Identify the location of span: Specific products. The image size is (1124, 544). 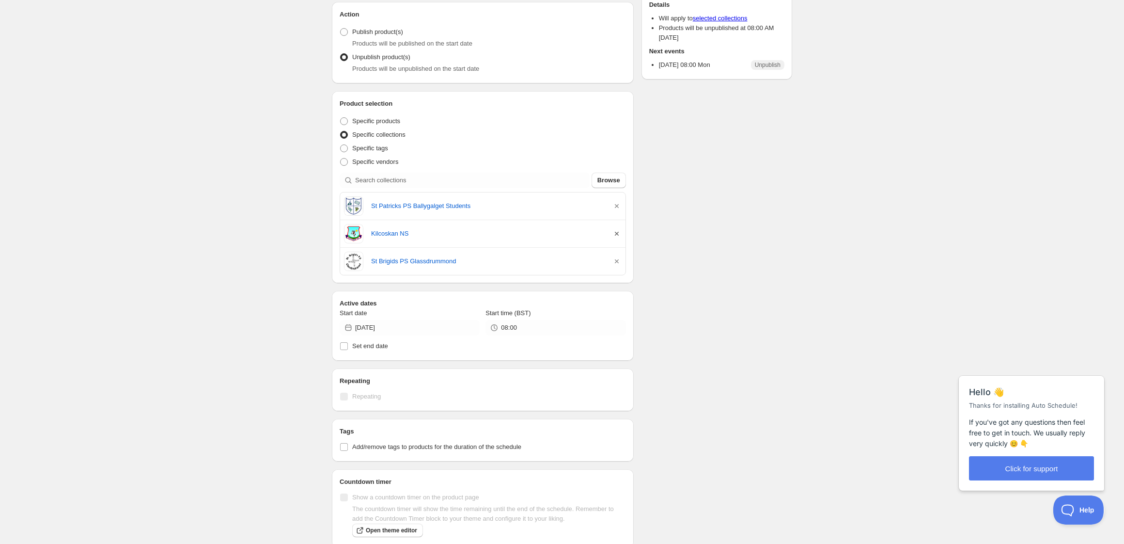
(376, 121).